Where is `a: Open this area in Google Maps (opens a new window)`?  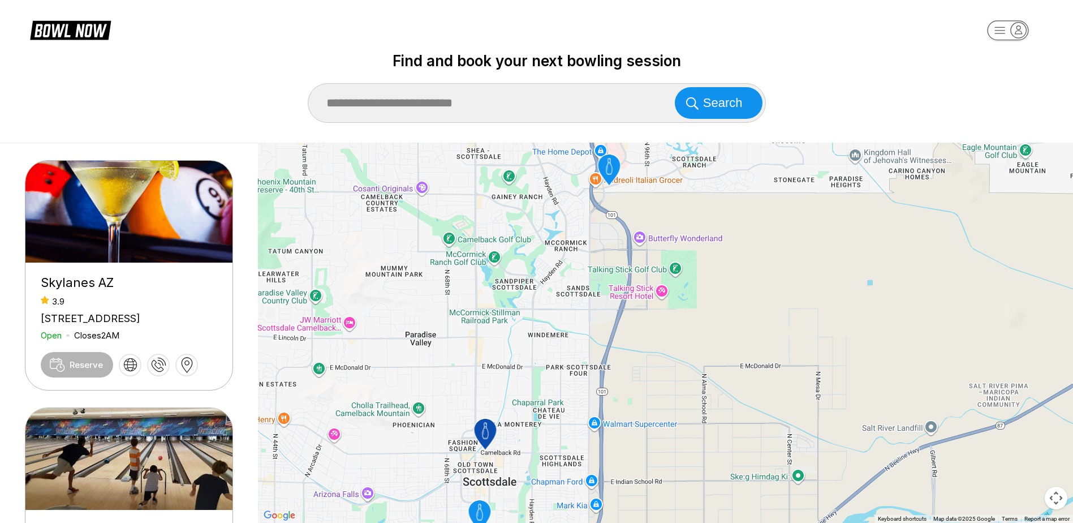
a: Open this area in Google Maps (opens a new window) is located at coordinates (280, 515).